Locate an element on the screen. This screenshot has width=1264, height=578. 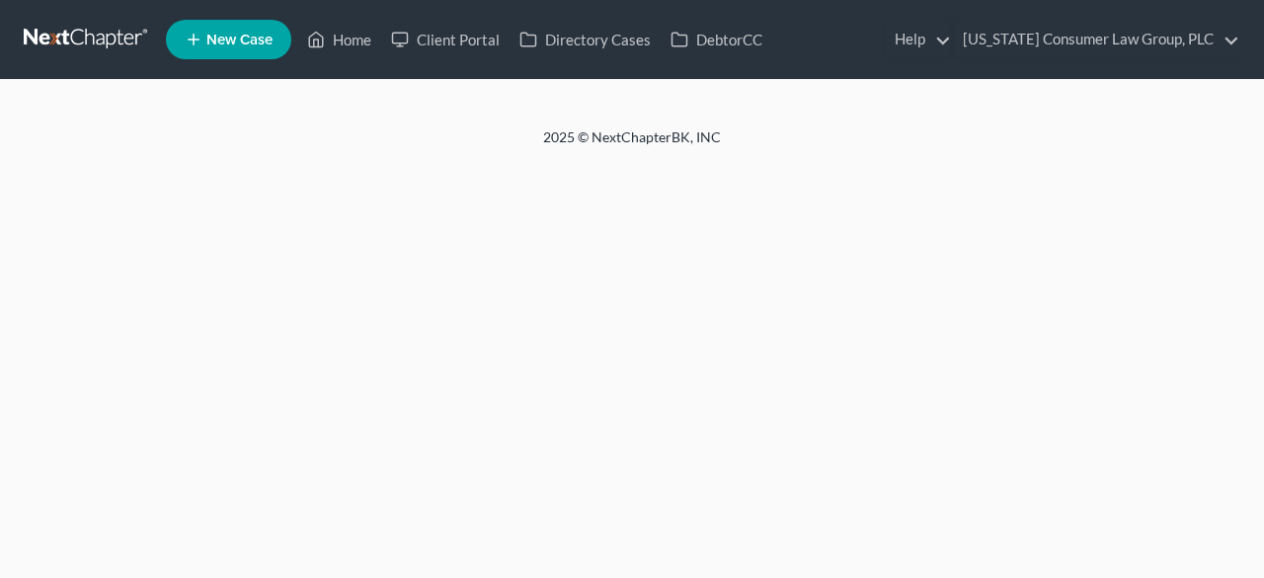
a: Directory Cases is located at coordinates (585, 39).